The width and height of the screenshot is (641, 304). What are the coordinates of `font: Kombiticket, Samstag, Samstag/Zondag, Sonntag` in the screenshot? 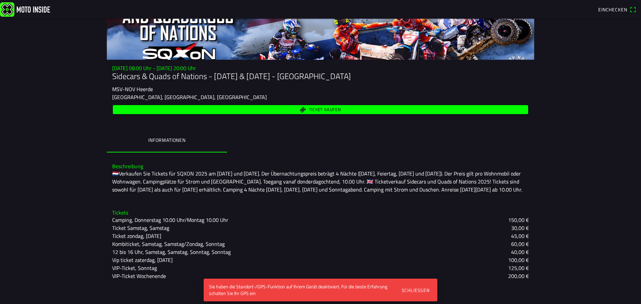 It's located at (168, 244).